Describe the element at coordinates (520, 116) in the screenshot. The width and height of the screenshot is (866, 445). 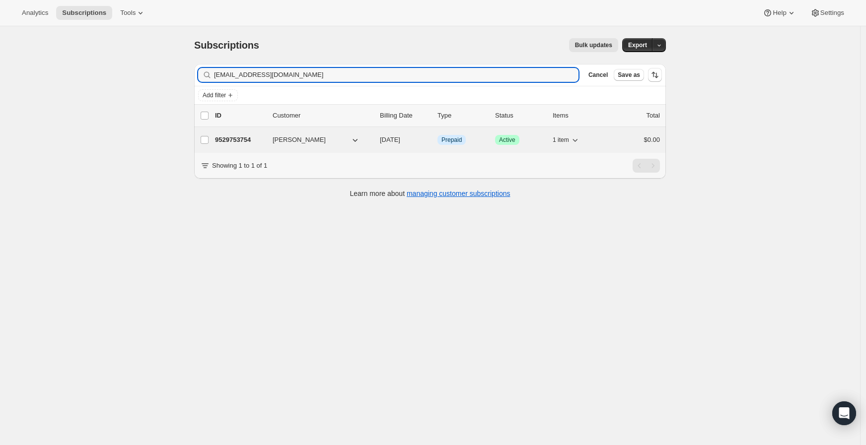
I see `p: Status` at that location.